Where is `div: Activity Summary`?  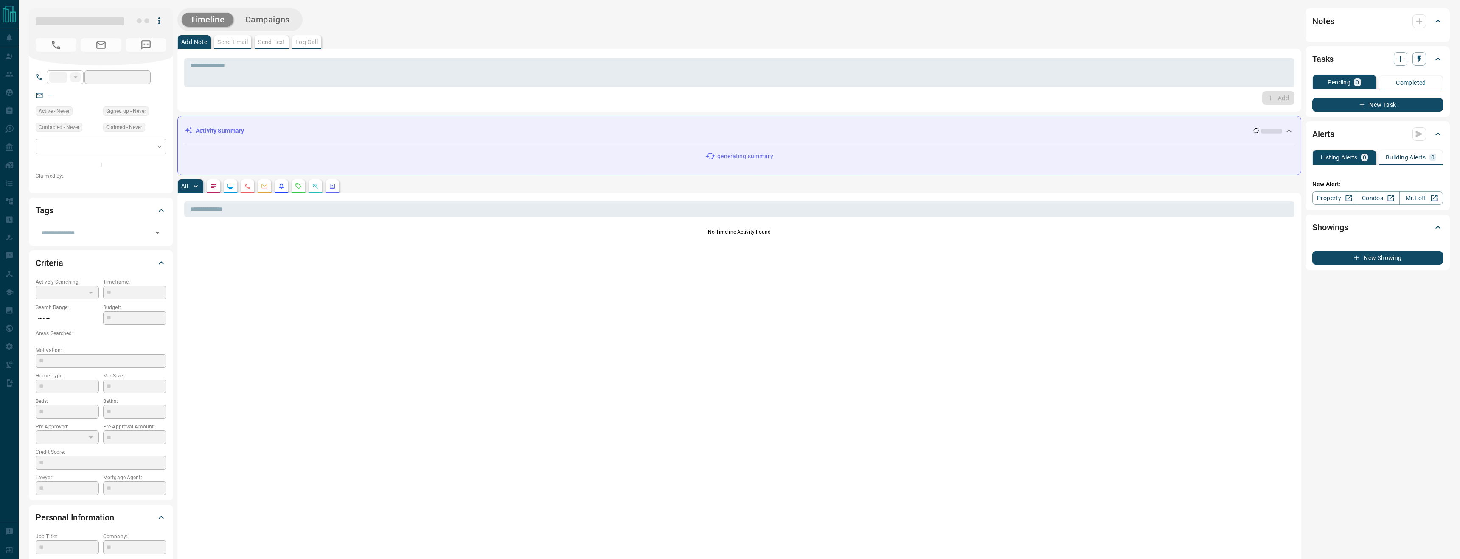
div: Activity Summary is located at coordinates (739, 131).